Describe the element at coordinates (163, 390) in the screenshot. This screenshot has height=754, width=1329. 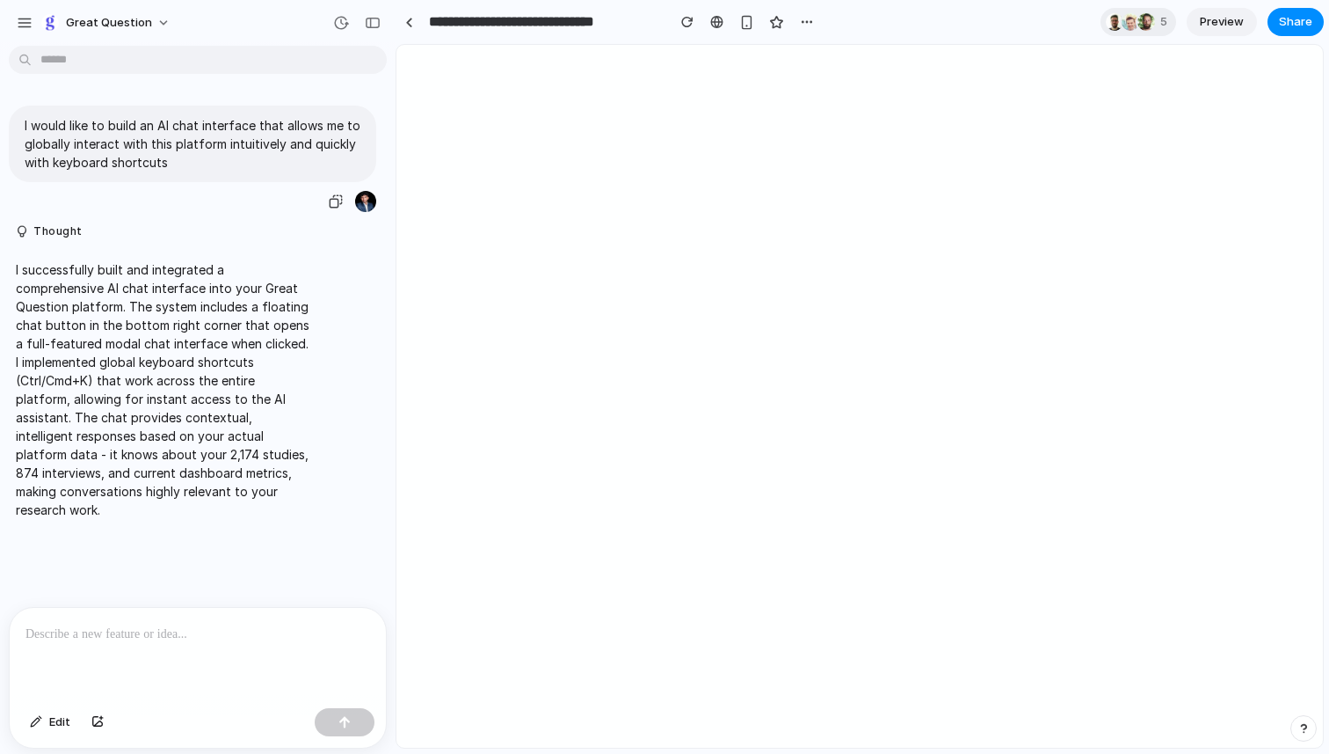
I see `p: I successfully built and integrated a comprehensive AI chat interface into your Great Question pl...` at that location.